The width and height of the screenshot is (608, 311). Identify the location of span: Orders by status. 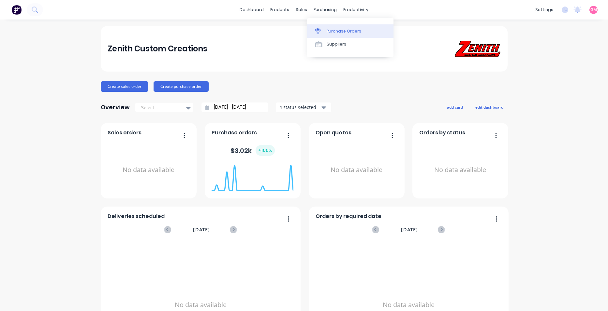
(442, 133).